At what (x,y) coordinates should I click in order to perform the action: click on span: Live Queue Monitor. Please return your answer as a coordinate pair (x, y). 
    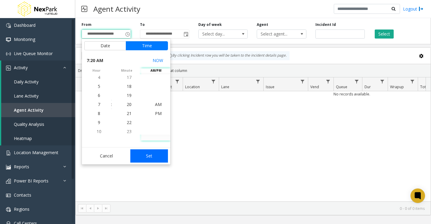
    Looking at the image, I should click on (33, 53).